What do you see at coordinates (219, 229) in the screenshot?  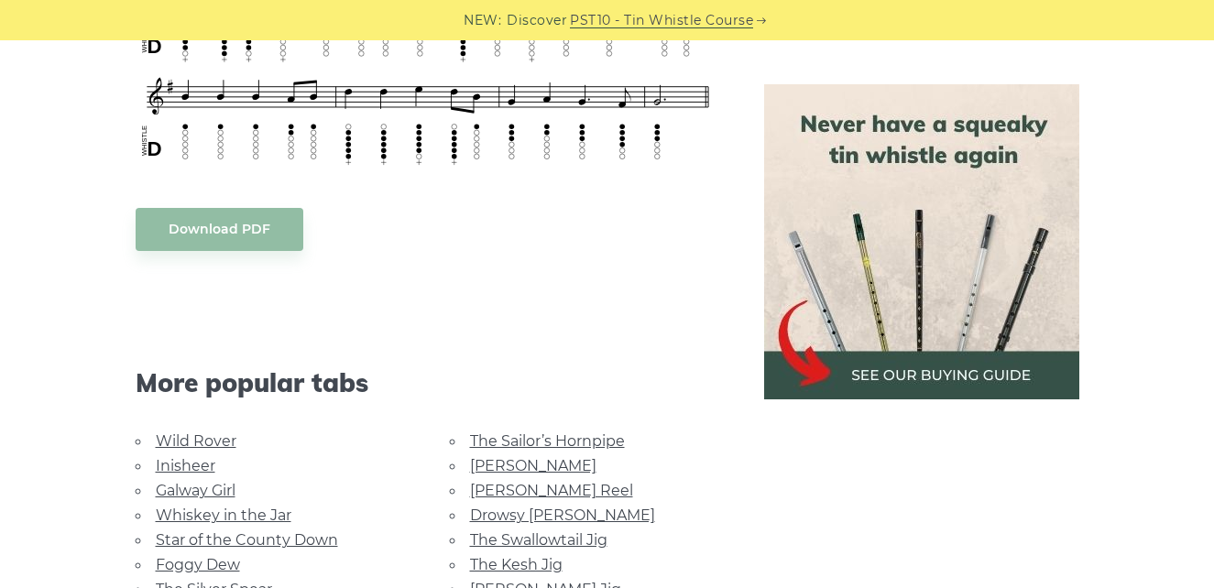 I see `a: Download PDF` at bounding box center [219, 229].